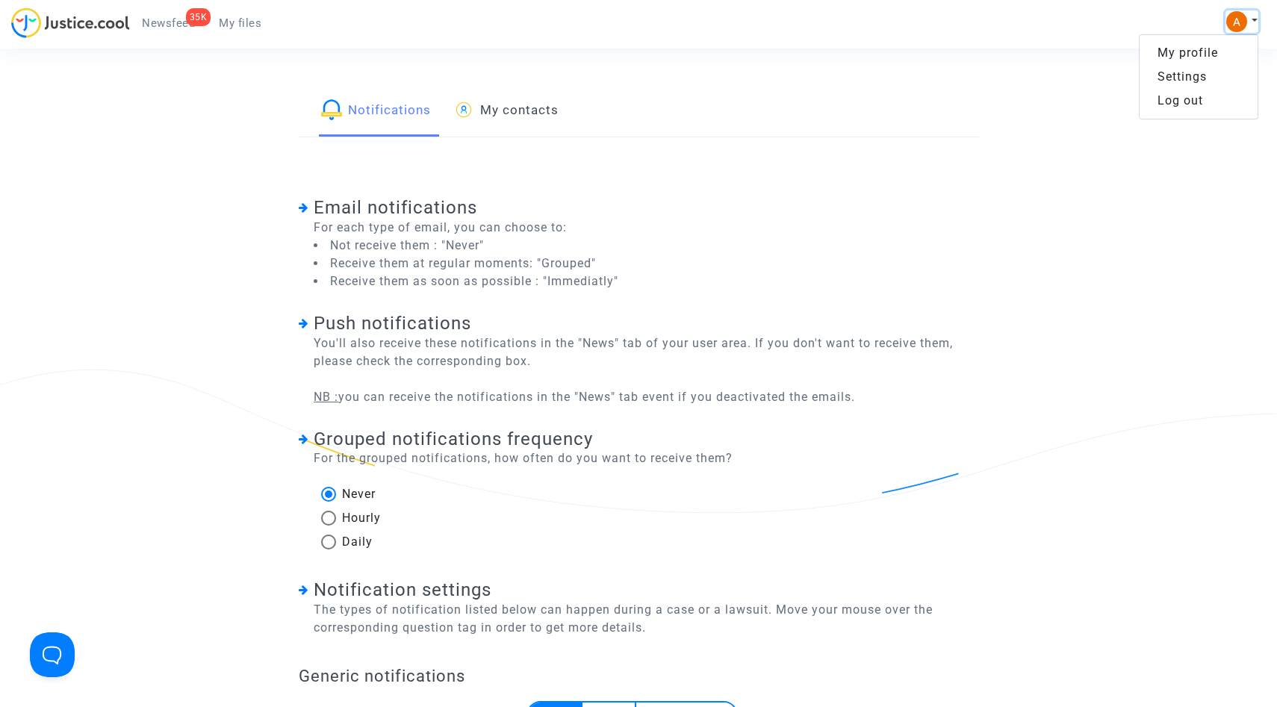 Image resolution: width=1277 pixels, height=707 pixels. Describe the element at coordinates (240, 23) in the screenshot. I see `a: My files` at that location.